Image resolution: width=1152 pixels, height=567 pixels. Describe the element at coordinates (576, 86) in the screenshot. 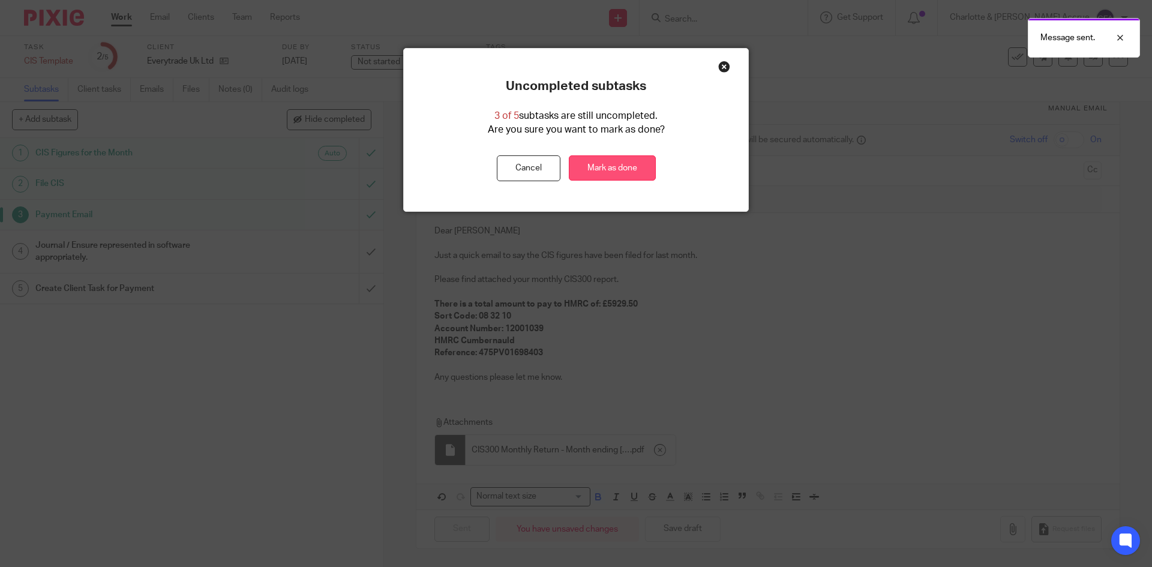

I see `p: Uncompleted subtasks` at that location.